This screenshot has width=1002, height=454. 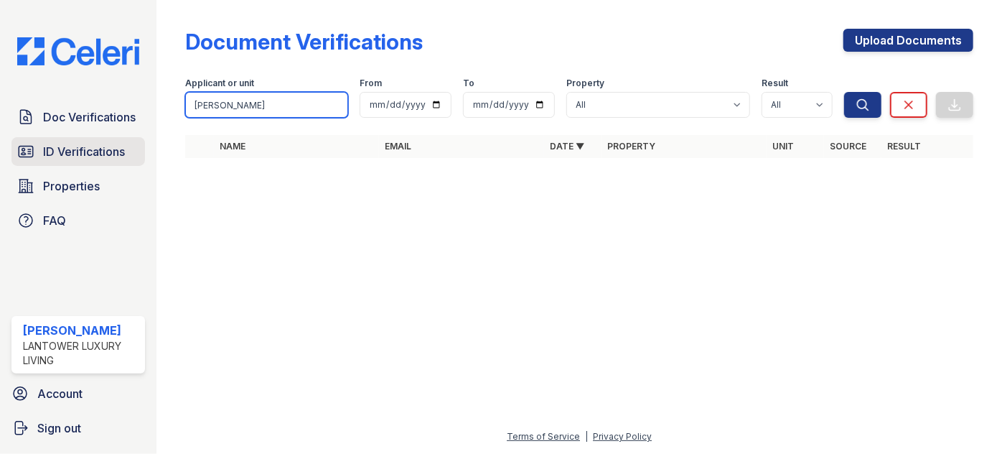 I want to click on input: Search by name, email, or unit number, so click(x=266, y=105).